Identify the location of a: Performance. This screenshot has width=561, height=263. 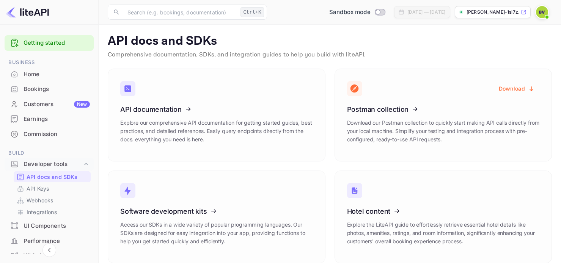
(49, 241).